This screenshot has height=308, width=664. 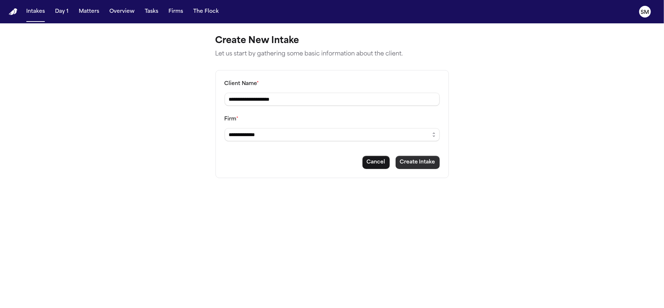 I want to click on a: Home, so click(x=13, y=12).